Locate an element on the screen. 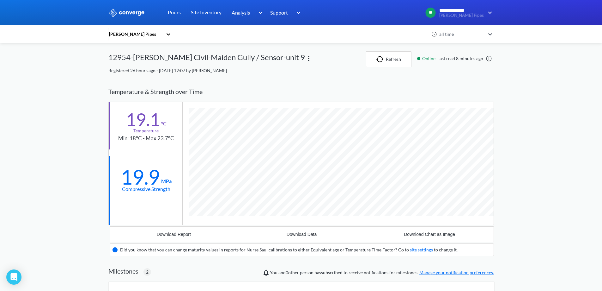 This screenshot has width=602, height=291. div: Temperature & Strength over Time is located at coordinates (301, 91).